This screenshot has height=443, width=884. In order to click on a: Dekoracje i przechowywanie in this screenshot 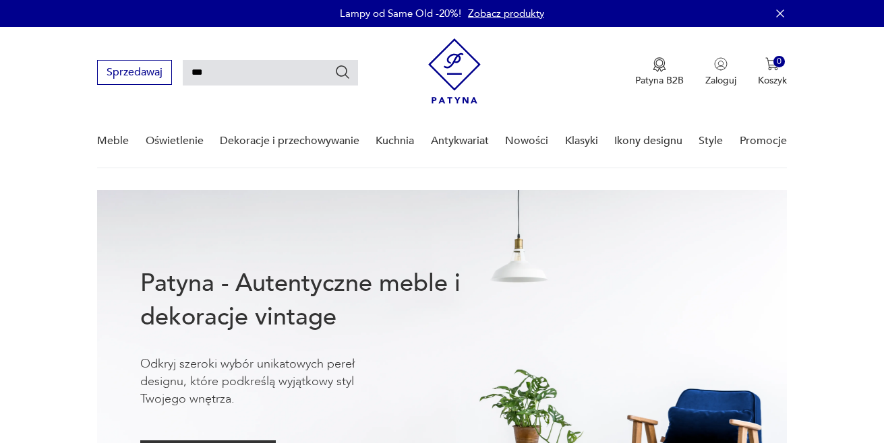, I will do `click(289, 141)`.